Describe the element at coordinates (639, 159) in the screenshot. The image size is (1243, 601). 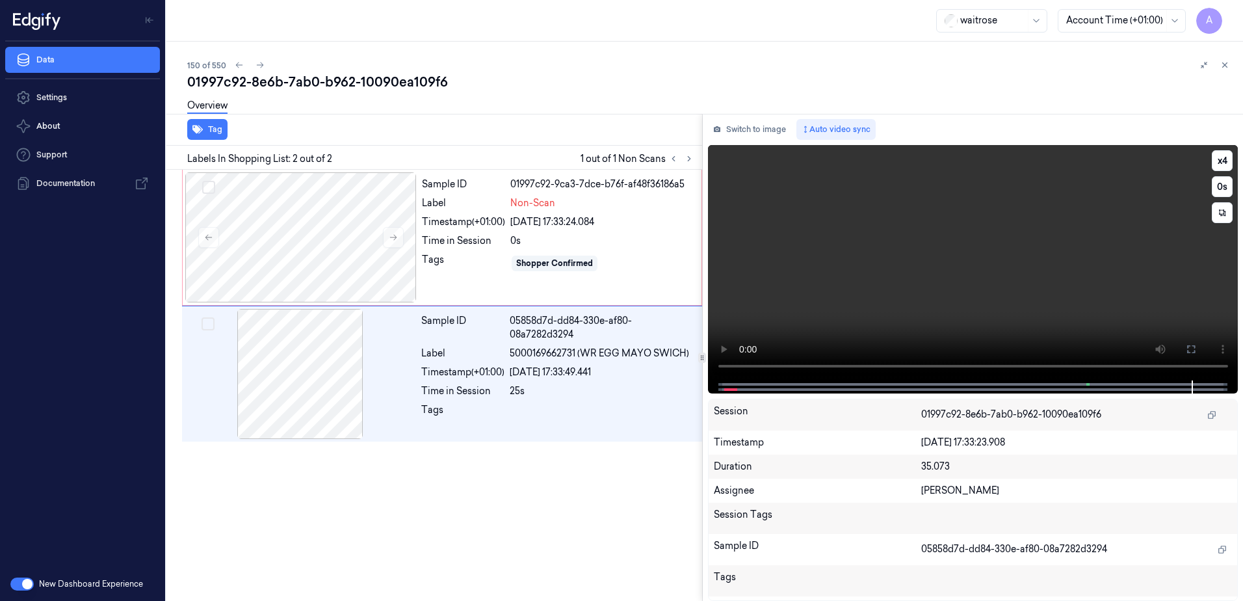
I see `span: 1 out of 1 Non Scans` at that location.